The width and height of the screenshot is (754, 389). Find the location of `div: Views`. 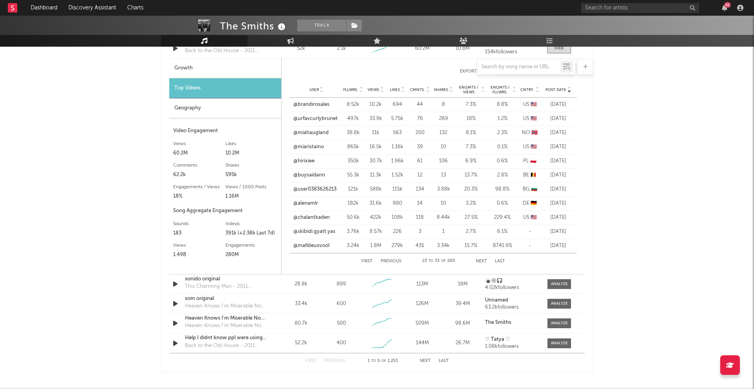

div: Views is located at coordinates (199, 246).